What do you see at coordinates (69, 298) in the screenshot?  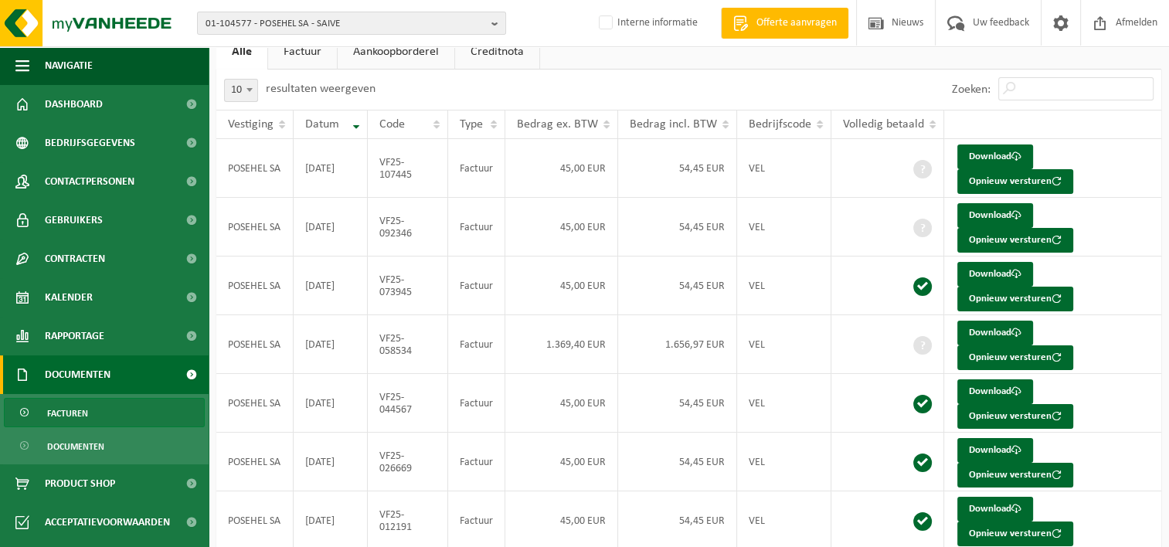 I see `span: Kalender` at bounding box center [69, 298].